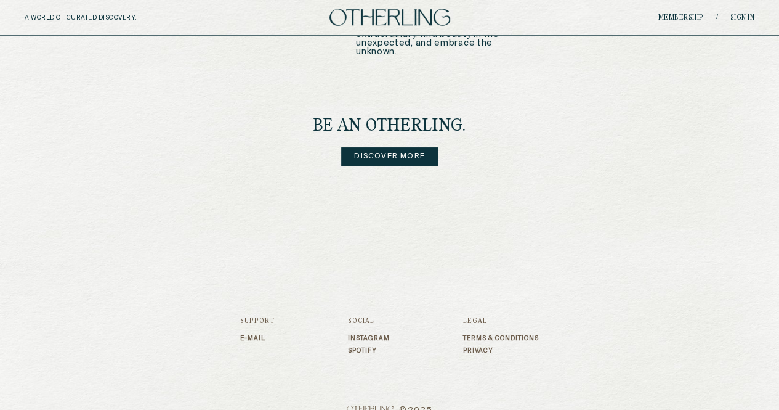  Describe the element at coordinates (257, 338) in the screenshot. I see `a: E-mail` at that location.